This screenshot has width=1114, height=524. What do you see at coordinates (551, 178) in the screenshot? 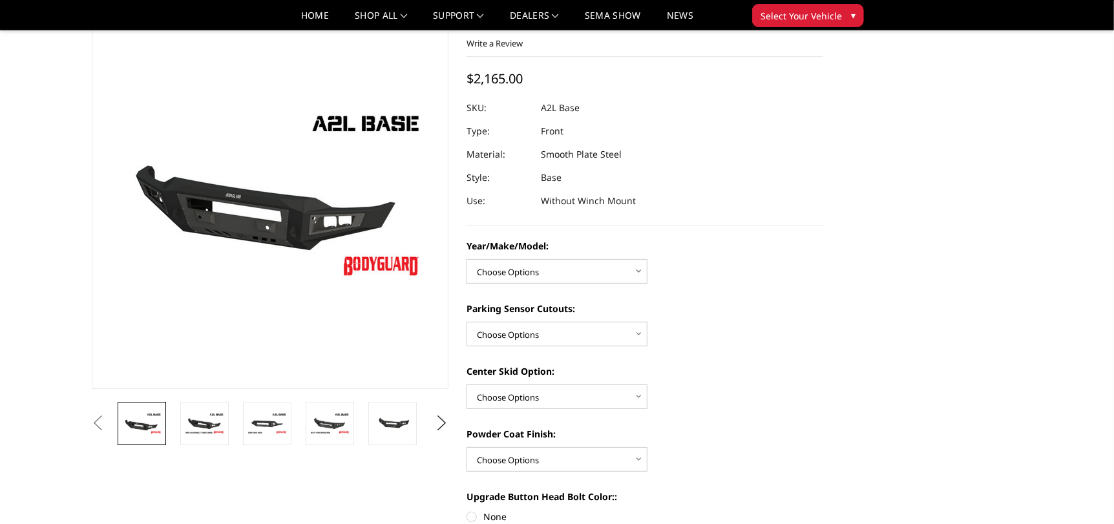
I see `dd: Base` at bounding box center [551, 178].